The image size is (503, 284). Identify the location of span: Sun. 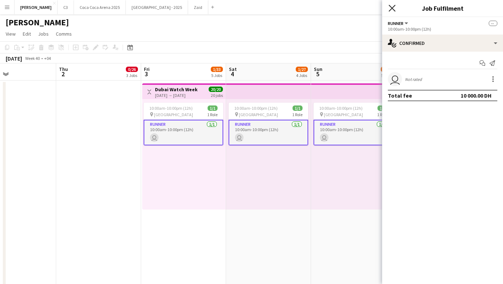
(318, 69).